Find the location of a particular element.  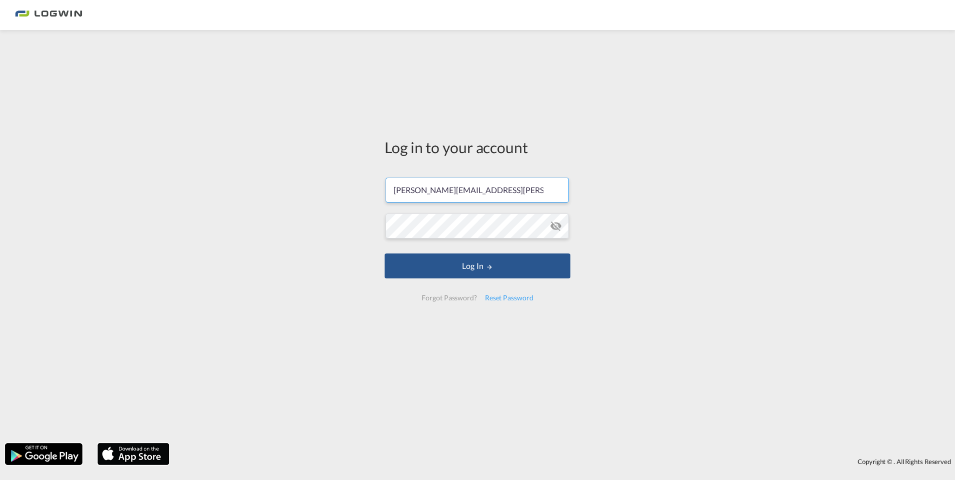

div: Log in to your account is located at coordinates (477, 147).